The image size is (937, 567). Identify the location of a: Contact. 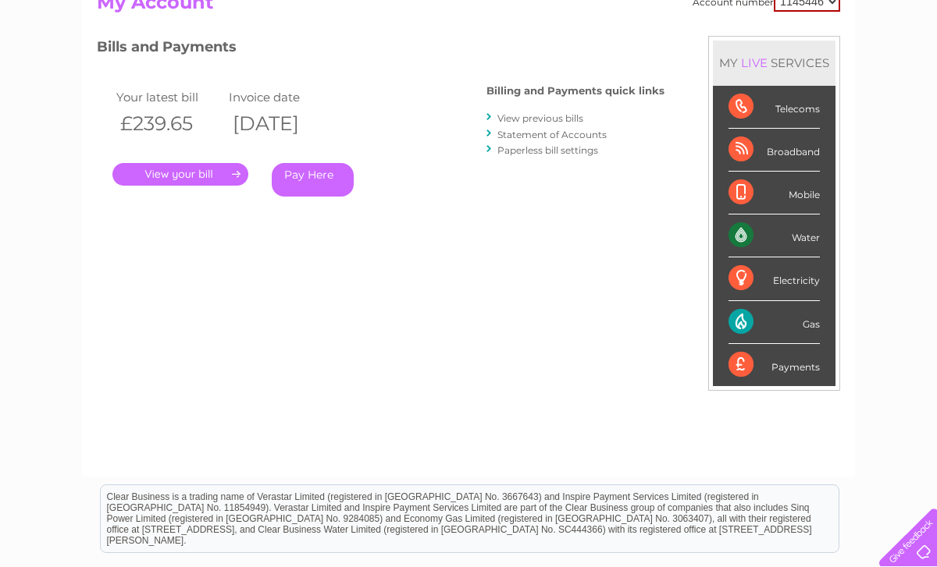
(852, 72).